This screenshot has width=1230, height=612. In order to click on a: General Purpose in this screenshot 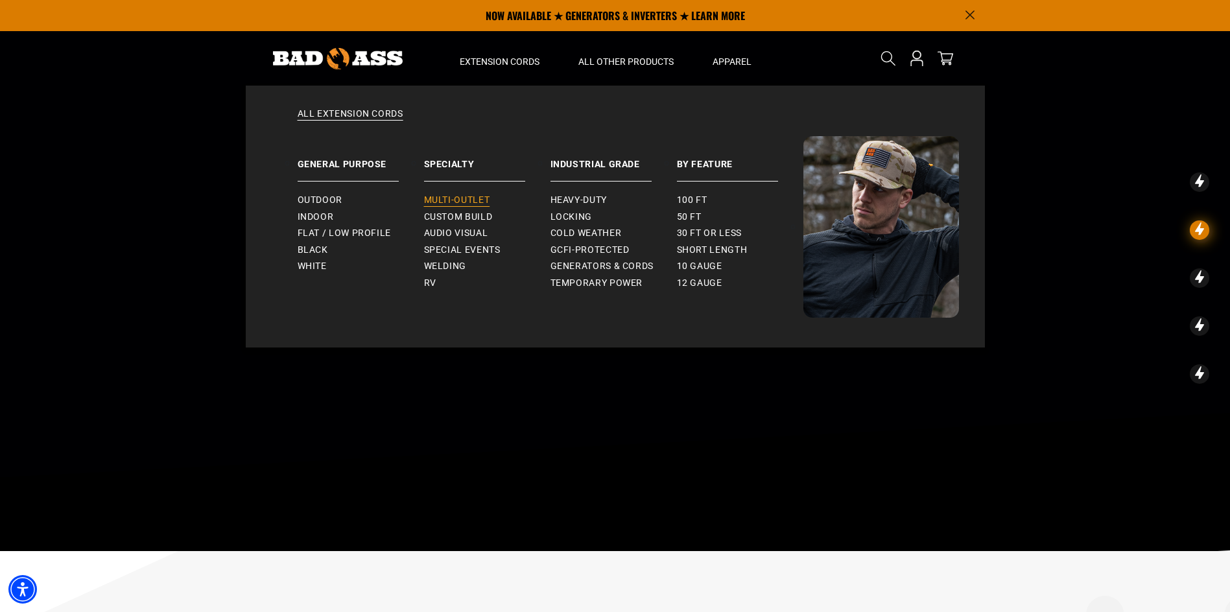, I will do `click(360, 159)`.